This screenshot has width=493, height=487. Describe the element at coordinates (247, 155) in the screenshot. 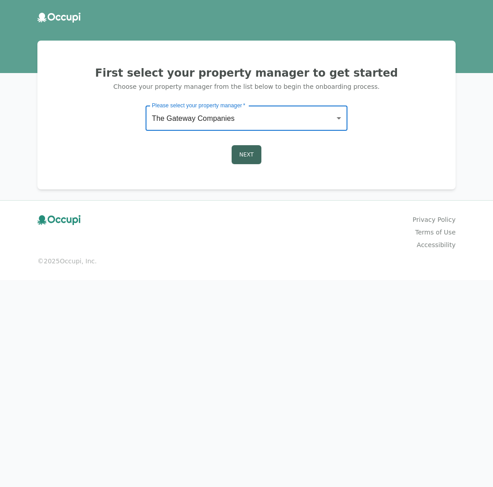

I see `button: Next` at that location.